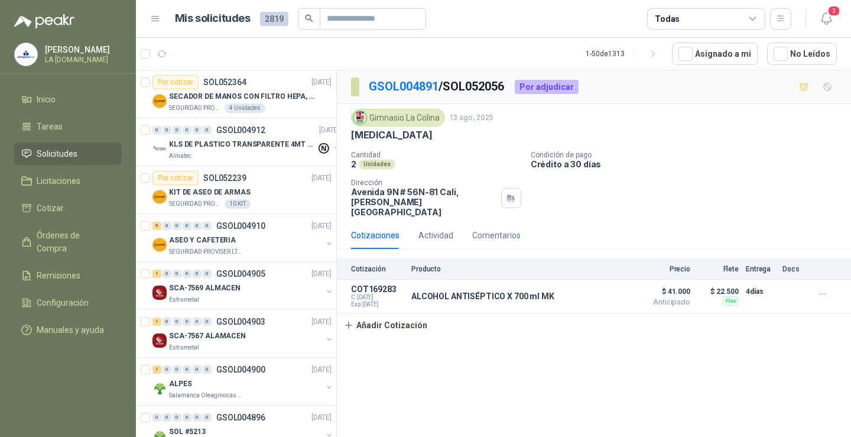 The image size is (851, 437). What do you see at coordinates (497, 235) in the screenshot?
I see `div: Comentarios` at bounding box center [497, 235].